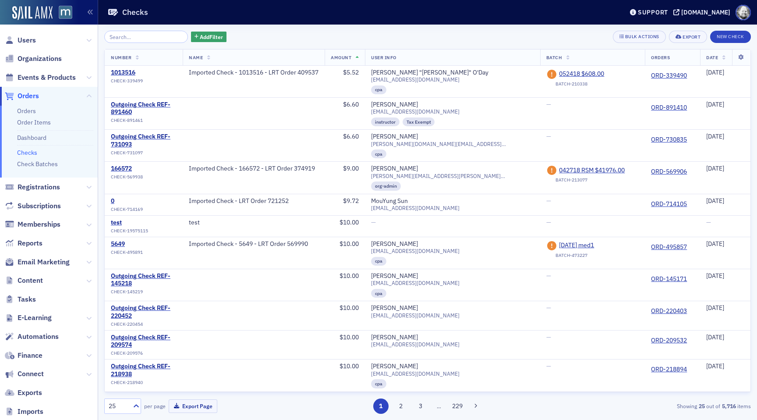 This screenshot has height=420, width=757. Describe the element at coordinates (669, 369) in the screenshot. I see `a: ORD-218894` at that location.